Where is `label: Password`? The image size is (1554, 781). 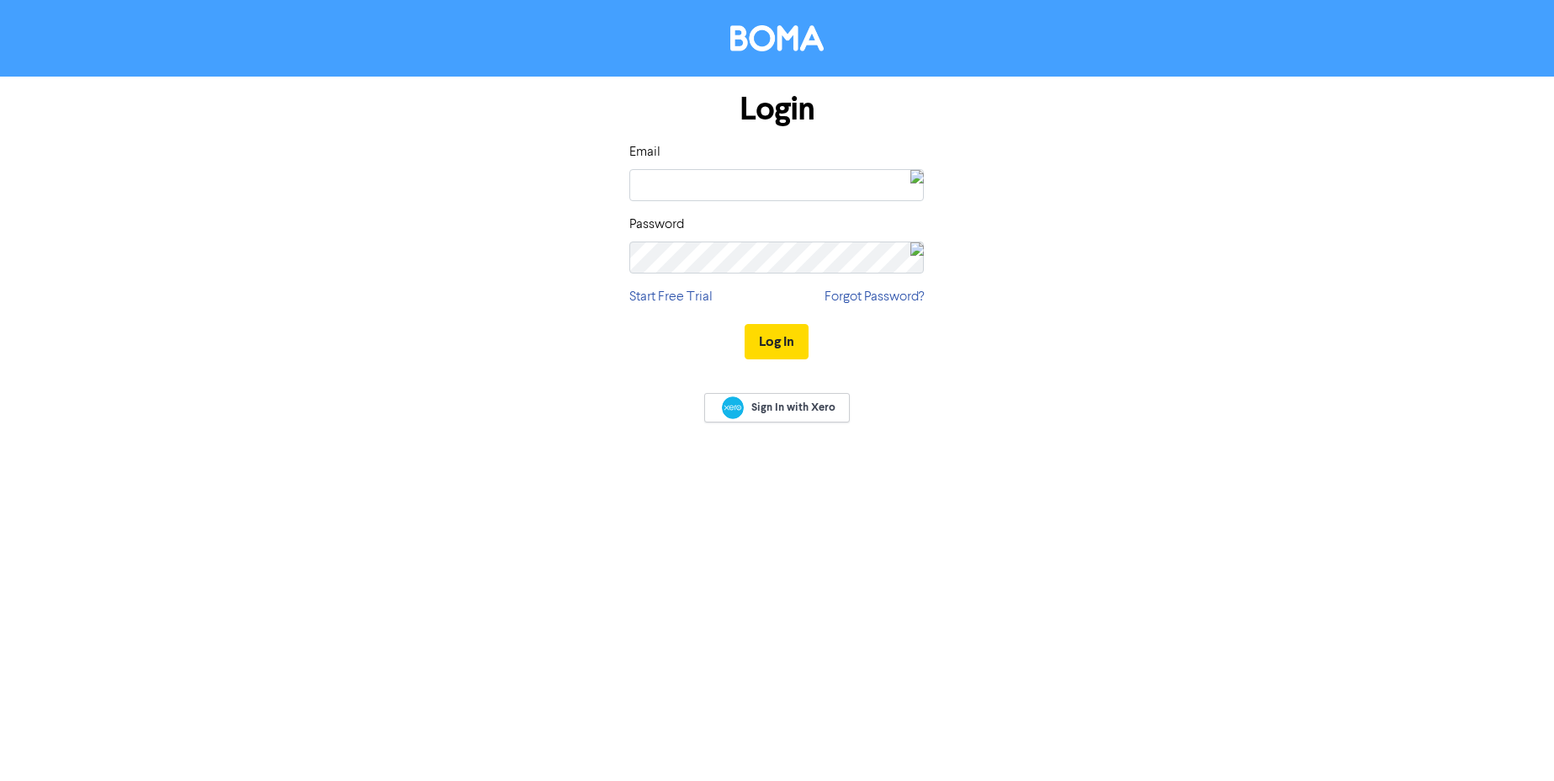
label: Password is located at coordinates (656, 225).